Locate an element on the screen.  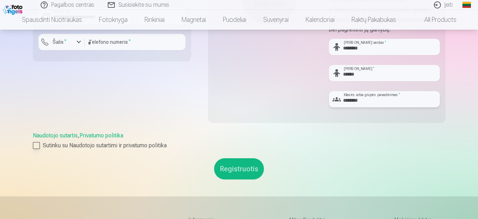
a: Puodeliai is located at coordinates (235, 20).